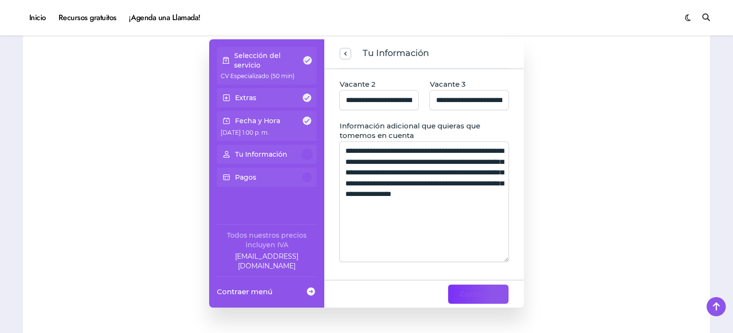 The width and height of the screenshot is (733, 333). Describe the element at coordinates (357, 84) in the screenshot. I see `span: Vacante 2` at that location.